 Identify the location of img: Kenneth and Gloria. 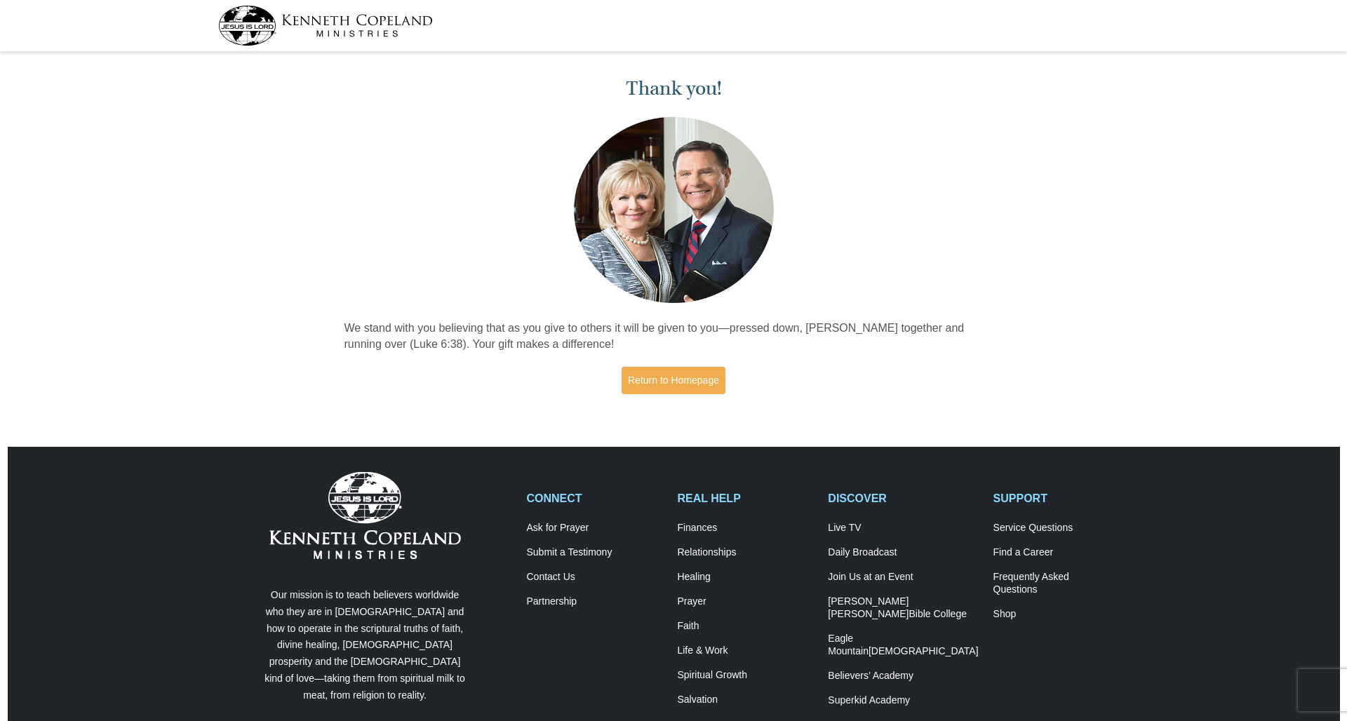
(674, 210).